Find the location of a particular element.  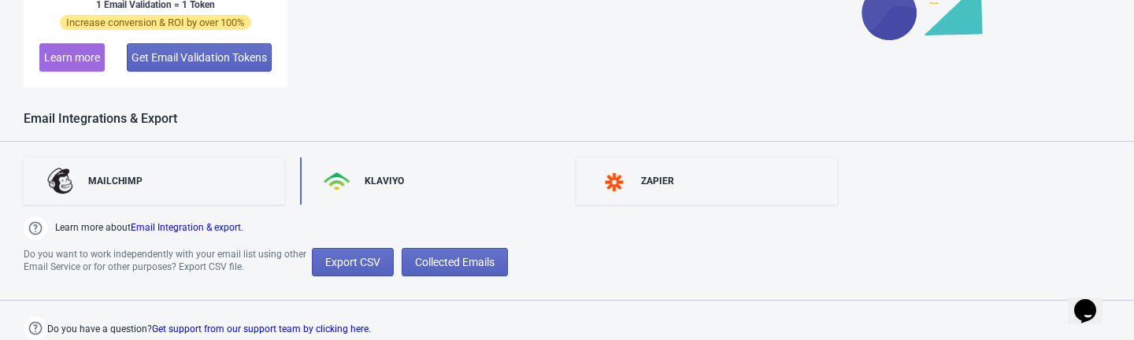

span: Export CSV is located at coordinates (353, 262).